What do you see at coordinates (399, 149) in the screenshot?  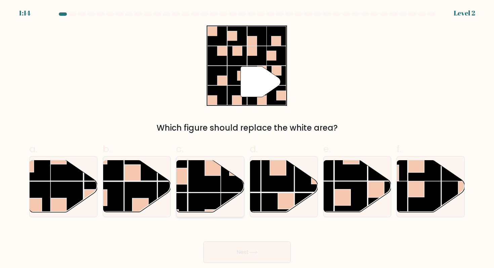 I see `span: f.` at bounding box center [399, 149].